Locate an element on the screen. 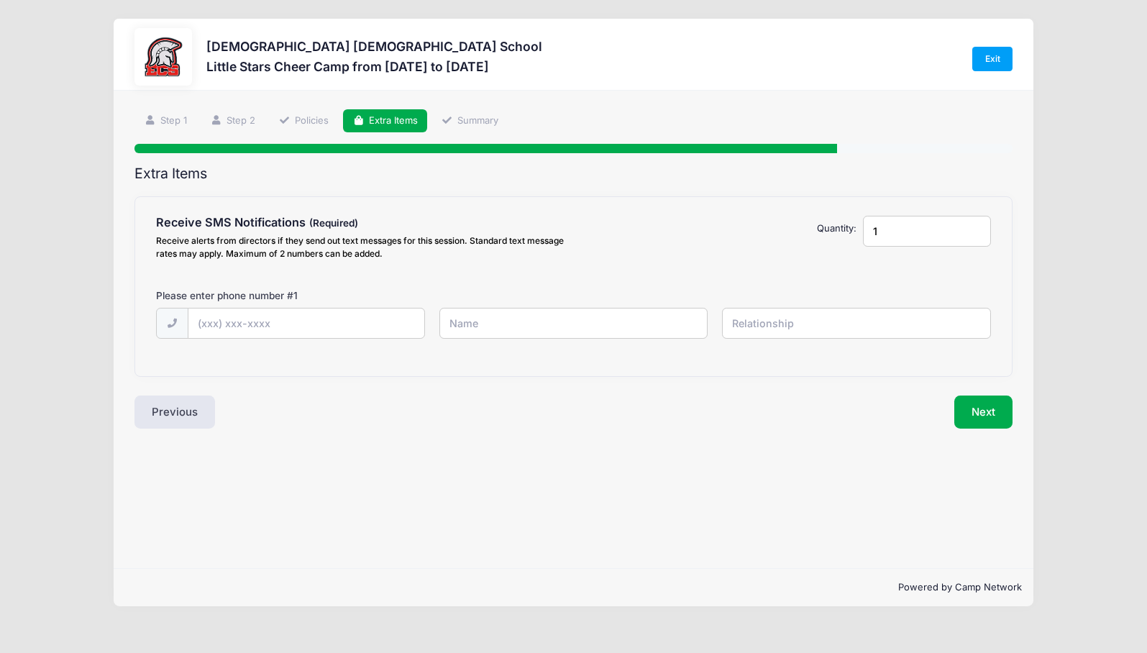 The width and height of the screenshot is (1147, 653). span: 1 is located at coordinates (296, 296).